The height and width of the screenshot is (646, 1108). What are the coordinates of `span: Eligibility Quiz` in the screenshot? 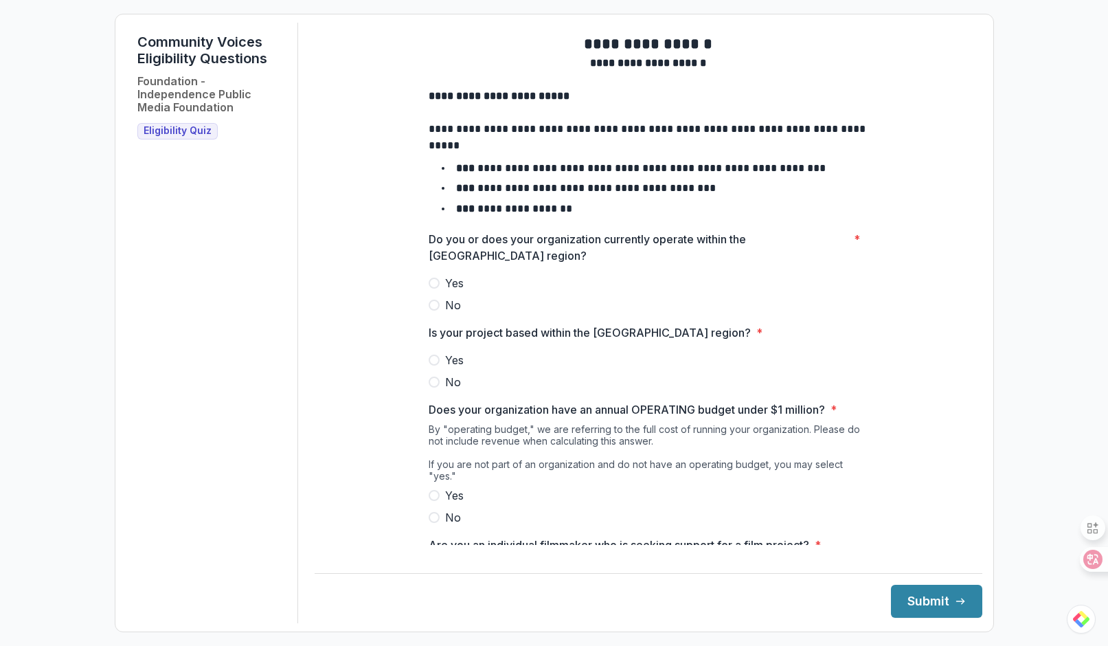 It's located at (177, 131).